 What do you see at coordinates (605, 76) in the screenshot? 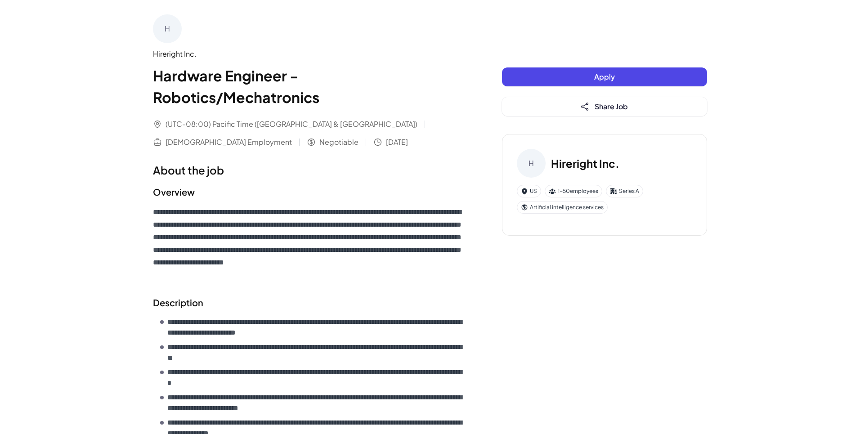
I see `span: Apply` at bounding box center [605, 76].